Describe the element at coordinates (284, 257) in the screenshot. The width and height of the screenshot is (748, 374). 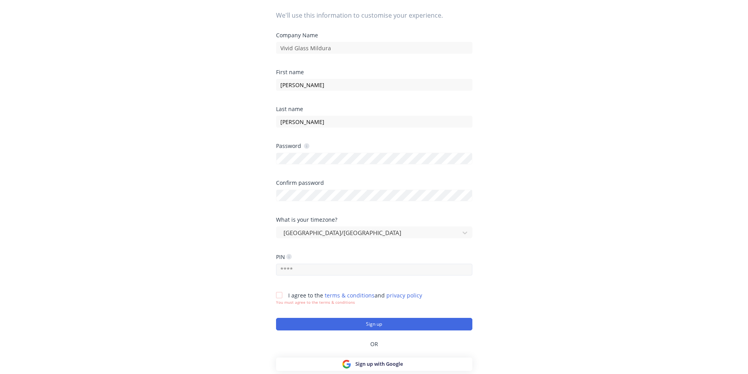
I see `div: PIN` at that location.